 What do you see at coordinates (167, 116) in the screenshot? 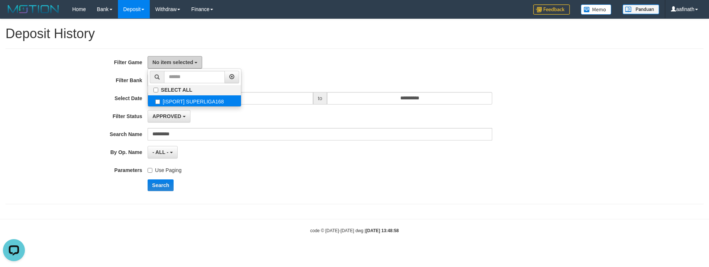
I see `span: APPROVED` at bounding box center [167, 116].